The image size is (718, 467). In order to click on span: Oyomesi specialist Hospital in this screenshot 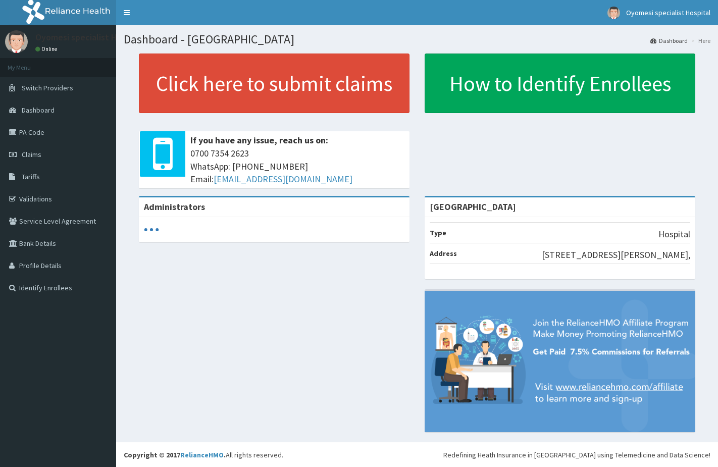, I will do `click(668, 13)`.